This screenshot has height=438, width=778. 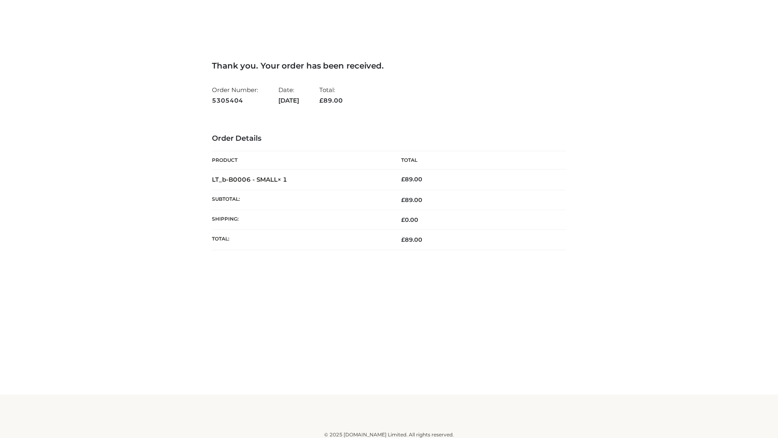 I want to click on th: Total, so click(x=477, y=160).